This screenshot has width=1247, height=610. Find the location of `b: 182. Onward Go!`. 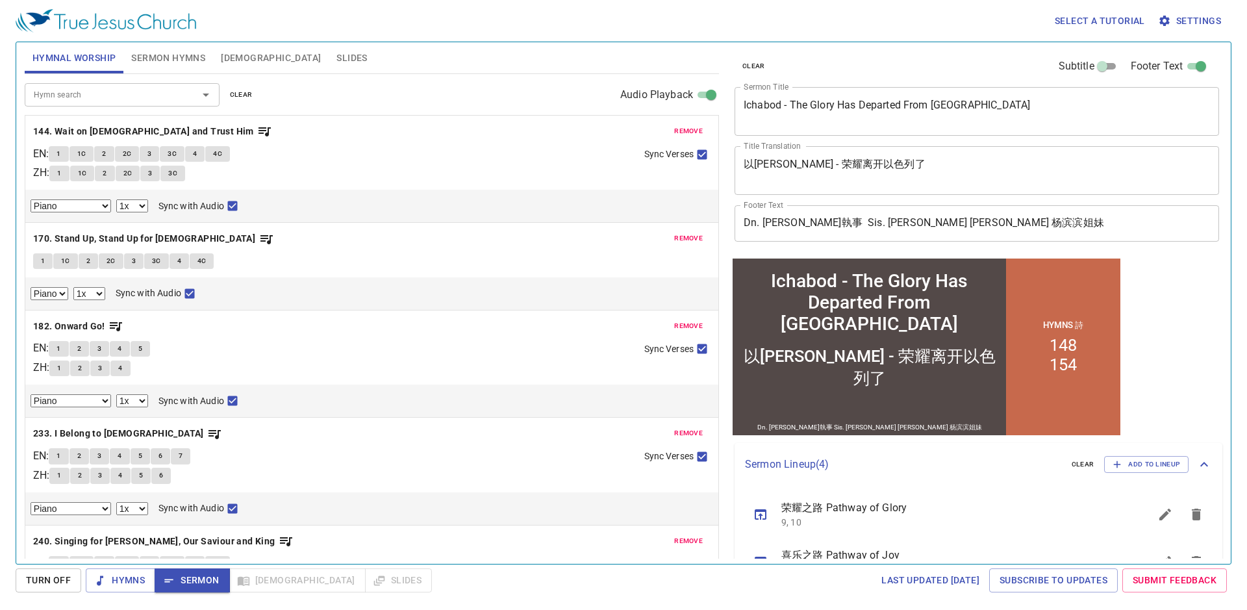

b: 182. Onward Go! is located at coordinates (69, 326).